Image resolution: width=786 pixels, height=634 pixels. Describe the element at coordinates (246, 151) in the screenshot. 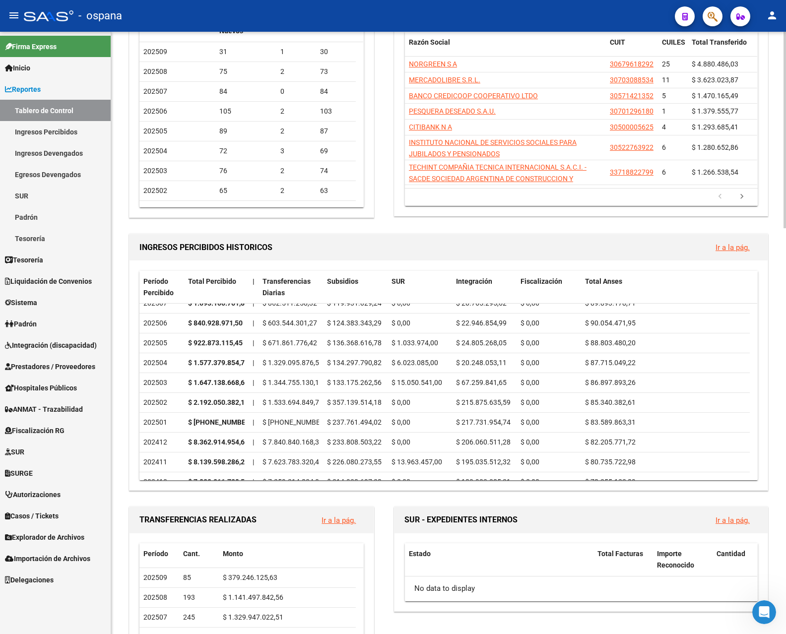

I see `div: 72` at that location.